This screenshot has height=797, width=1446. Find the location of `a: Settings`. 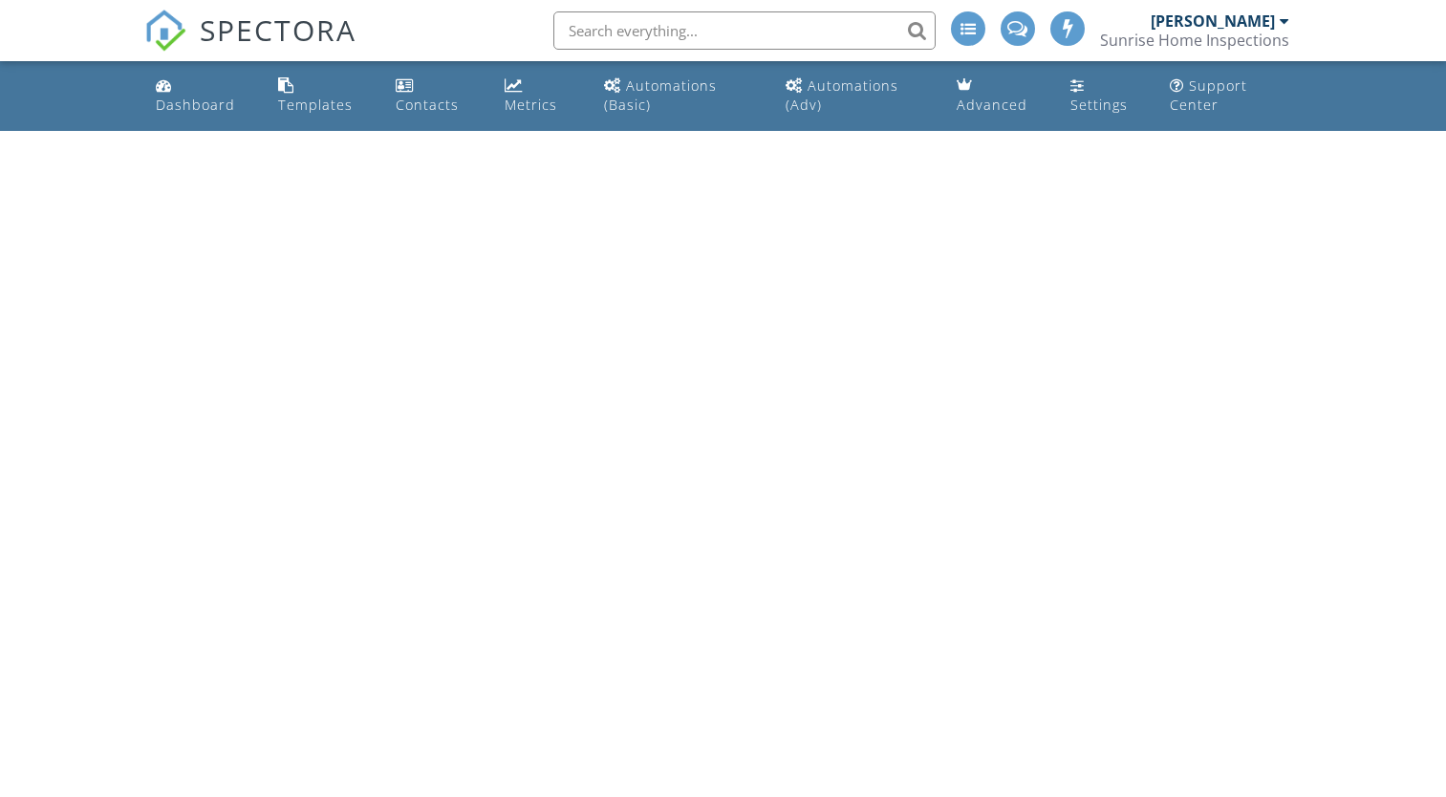

a: Settings is located at coordinates (1105, 96).